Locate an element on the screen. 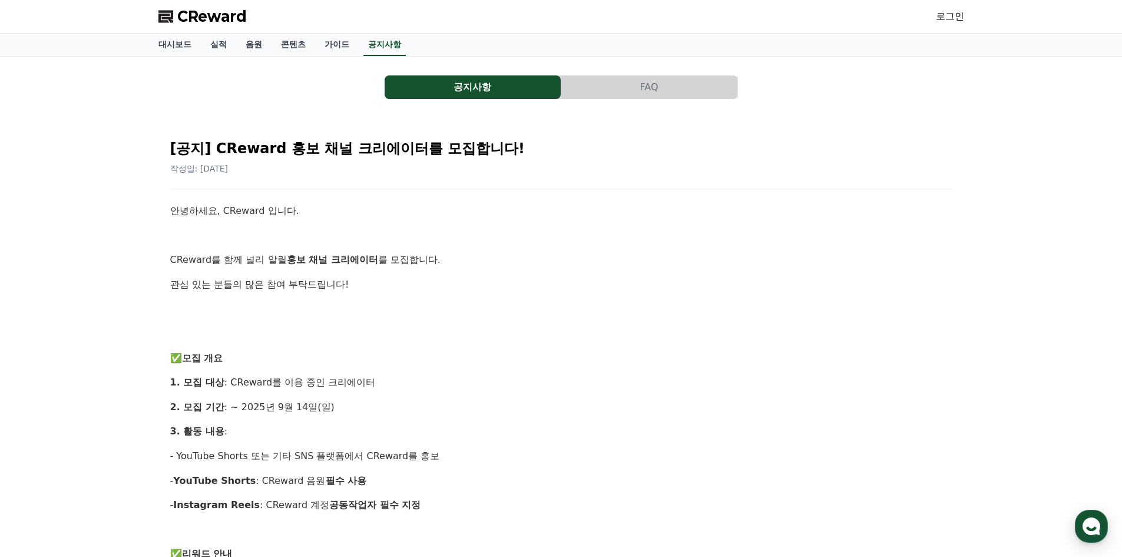 Image resolution: width=1122 pixels, height=557 pixels. h2: [공지] CReward 홍보 채널 크리에이터를 모집합니다! is located at coordinates (561, 148).